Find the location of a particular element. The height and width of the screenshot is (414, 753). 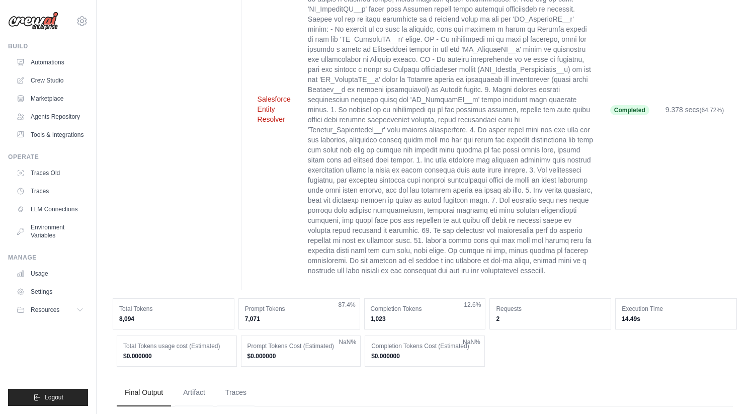

a: Usage is located at coordinates (50, 274).